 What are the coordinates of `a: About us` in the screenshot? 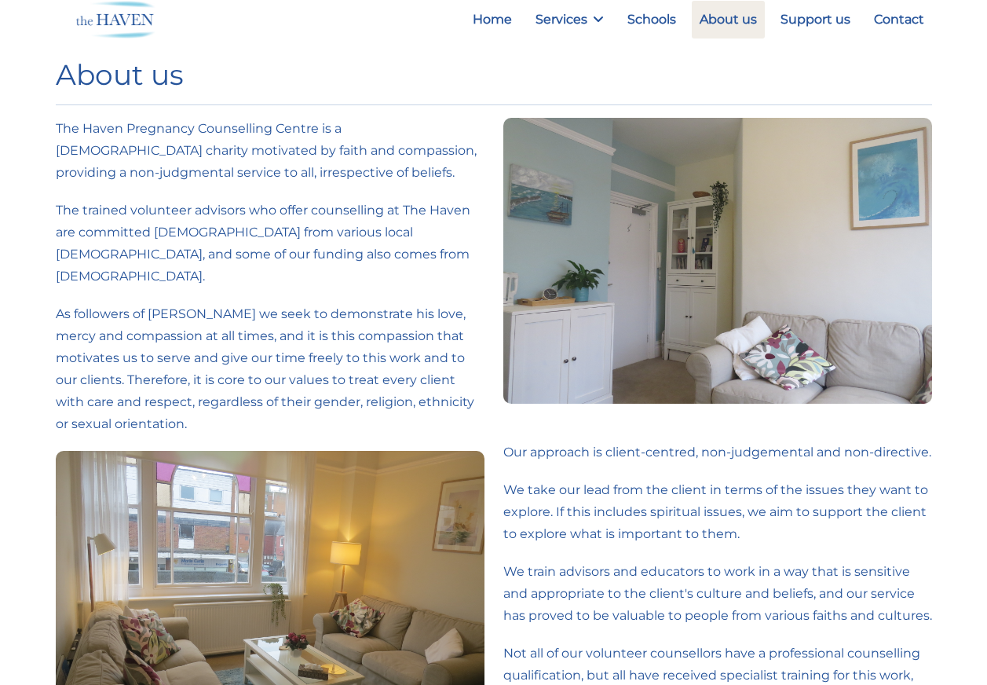 It's located at (728, 20).